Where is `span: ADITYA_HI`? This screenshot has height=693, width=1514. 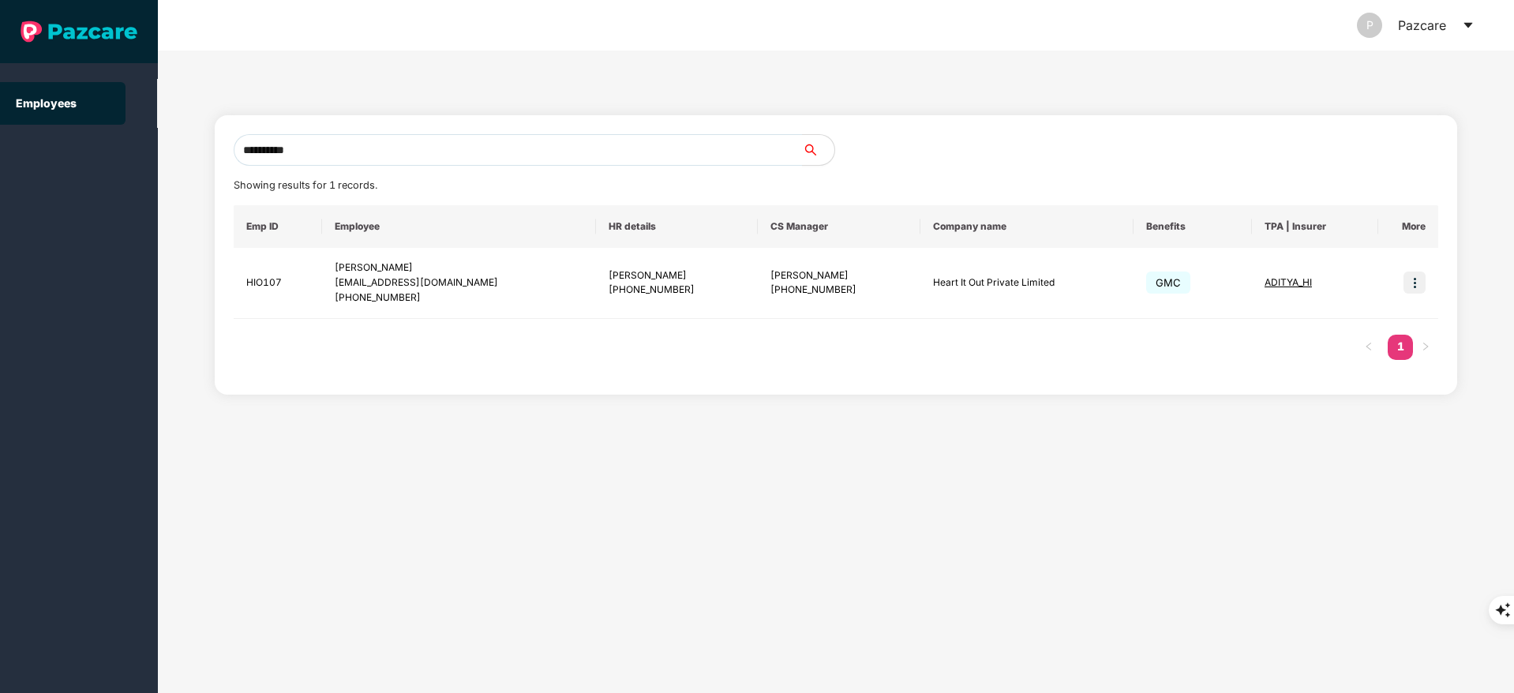 span: ADITYA_HI is located at coordinates (1288, 282).